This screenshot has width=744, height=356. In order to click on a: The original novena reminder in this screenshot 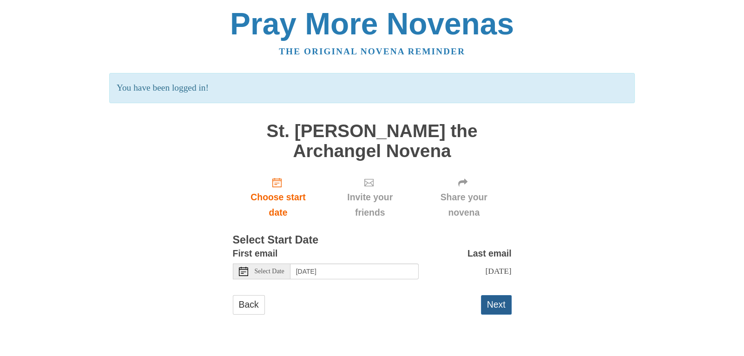, I will do `click(372, 51)`.